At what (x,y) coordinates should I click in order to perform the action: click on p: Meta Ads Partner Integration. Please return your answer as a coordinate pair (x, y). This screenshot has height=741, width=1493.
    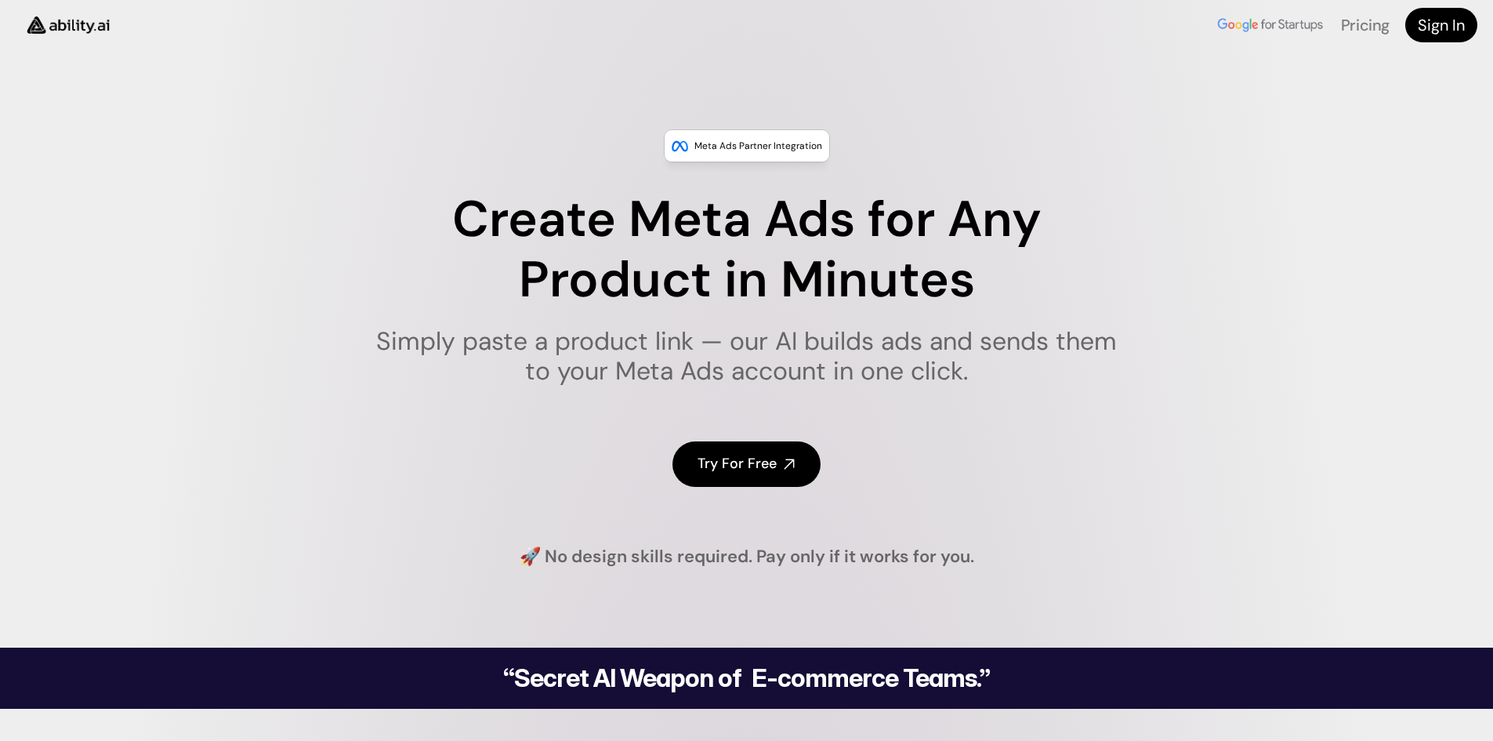
    Looking at the image, I should click on (758, 146).